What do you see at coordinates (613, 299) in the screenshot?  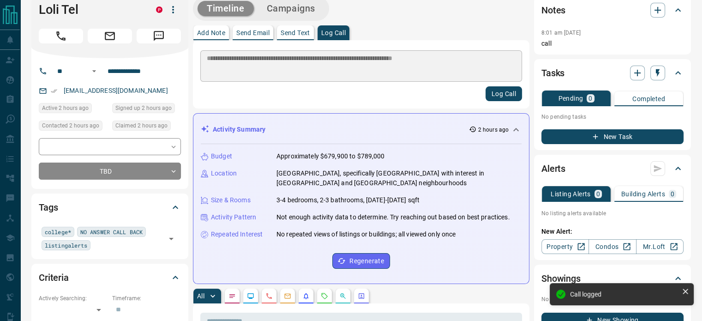 I see `p: No showings booked` at bounding box center [613, 299].